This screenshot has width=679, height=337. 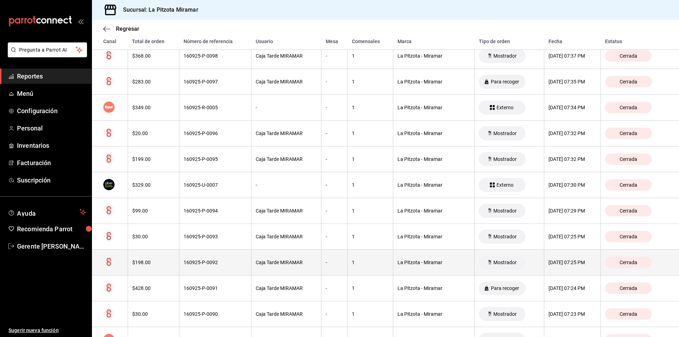 What do you see at coordinates (215, 262) in the screenshot?
I see `div: 160925-P-0092` at bounding box center [215, 262].